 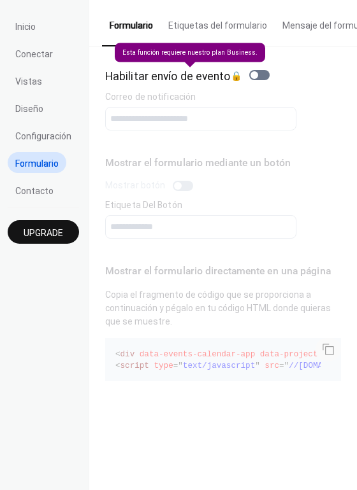 What do you see at coordinates (190, 53) in the screenshot?
I see `span: Esta función requiere nuestro plan Business.` at bounding box center [190, 53].